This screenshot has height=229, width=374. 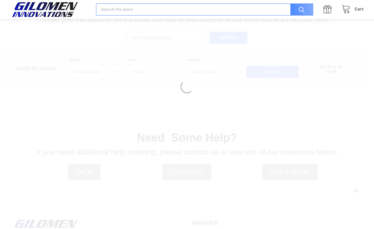 What do you see at coordinates (50, 10) in the screenshot?
I see `a: GILOMEN INNOVATIONS` at bounding box center [50, 10].